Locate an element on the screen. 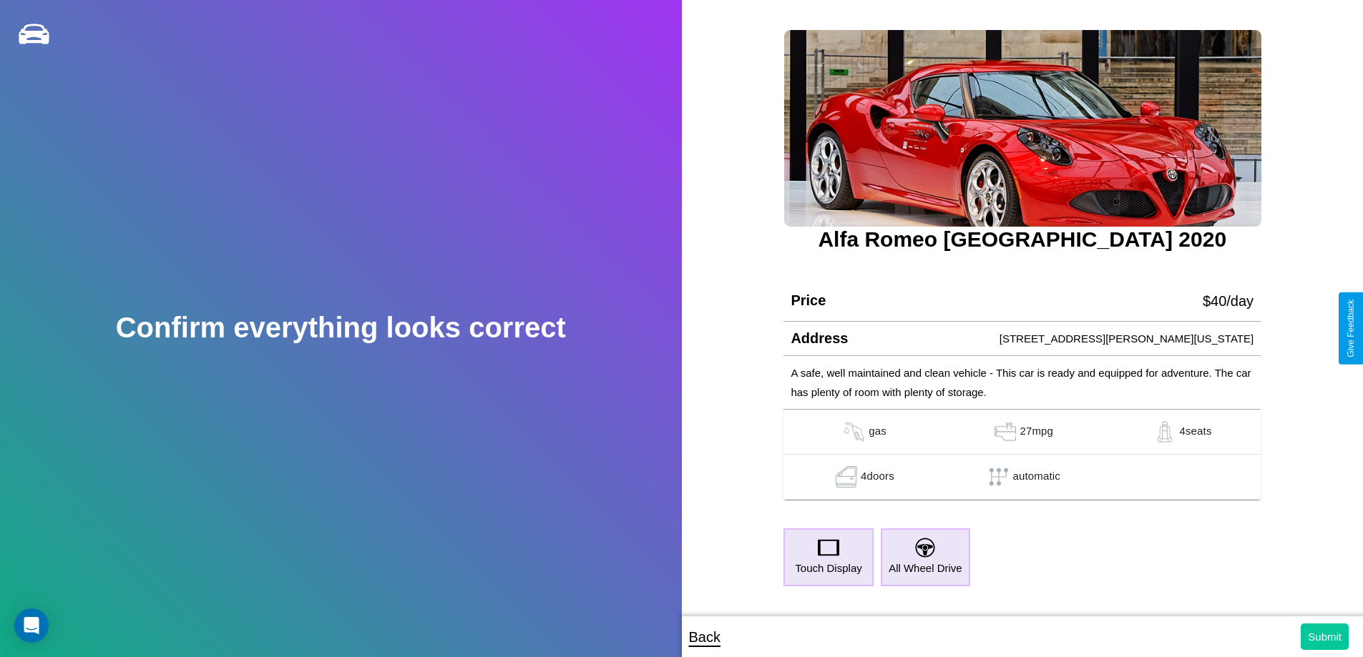  p: 27 mpg is located at coordinates (1036, 432).